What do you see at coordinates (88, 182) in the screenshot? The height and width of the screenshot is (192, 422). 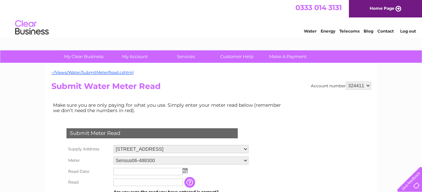 I see `th: Read` at bounding box center [88, 182].